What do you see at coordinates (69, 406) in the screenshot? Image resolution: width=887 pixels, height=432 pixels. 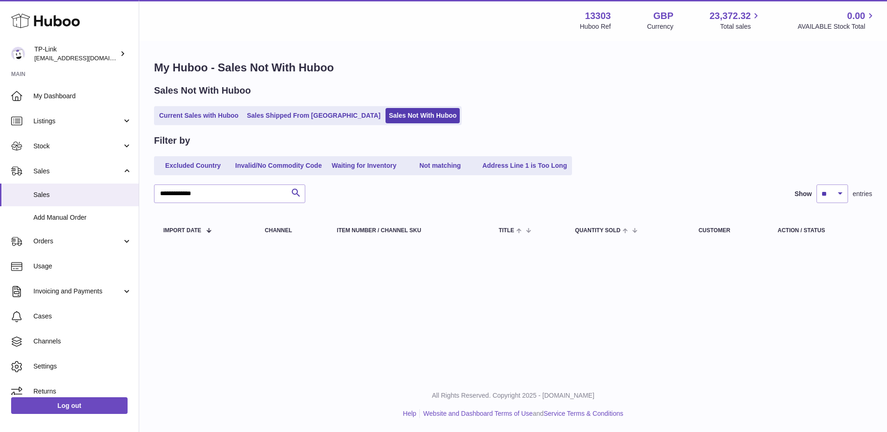 I see `a: Log out` at bounding box center [69, 406].